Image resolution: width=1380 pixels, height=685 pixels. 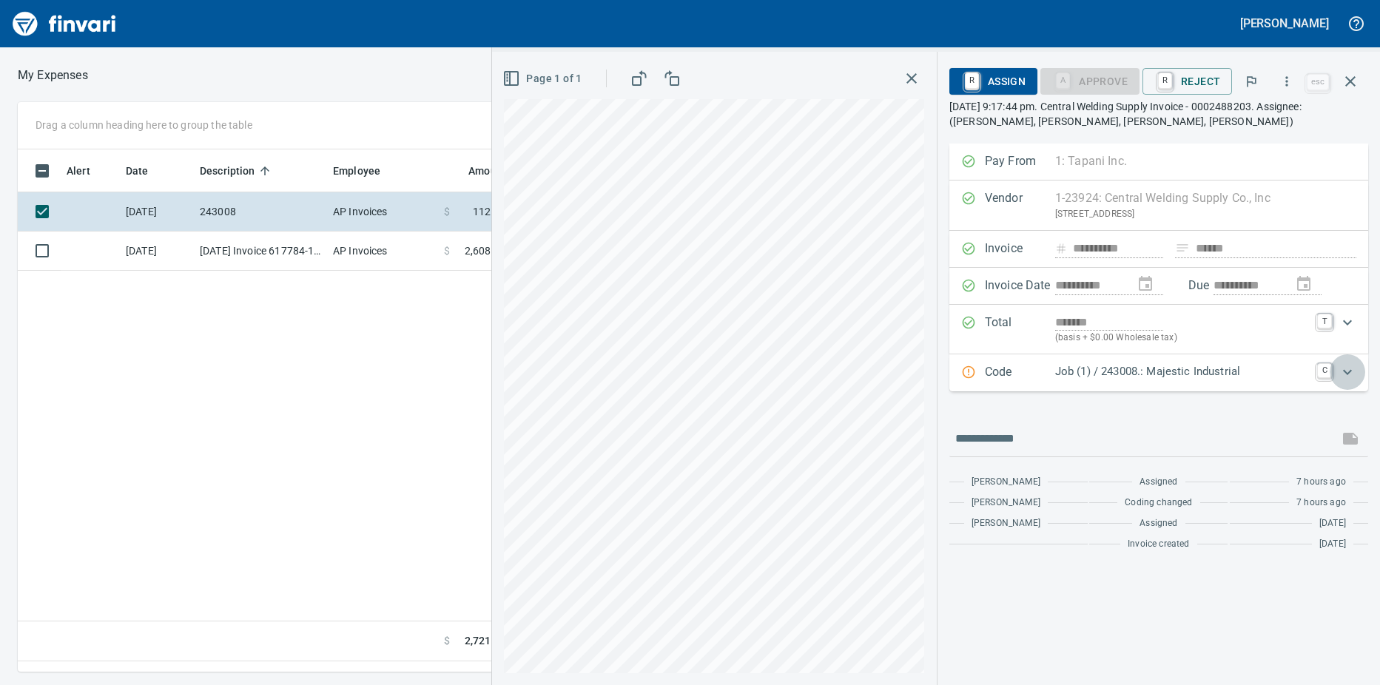 I want to click on span: 112.50, so click(x=489, y=212).